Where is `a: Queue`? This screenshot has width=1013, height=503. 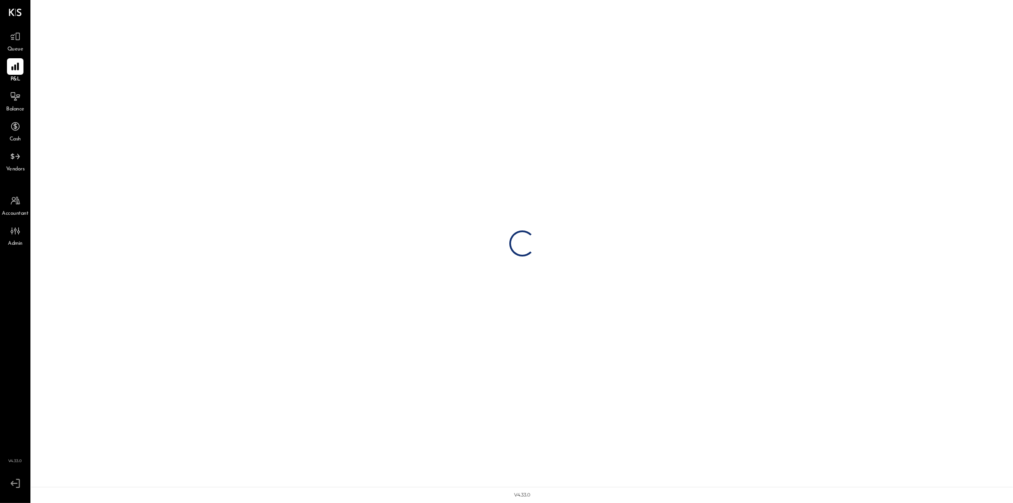
a: Queue is located at coordinates (15, 41).